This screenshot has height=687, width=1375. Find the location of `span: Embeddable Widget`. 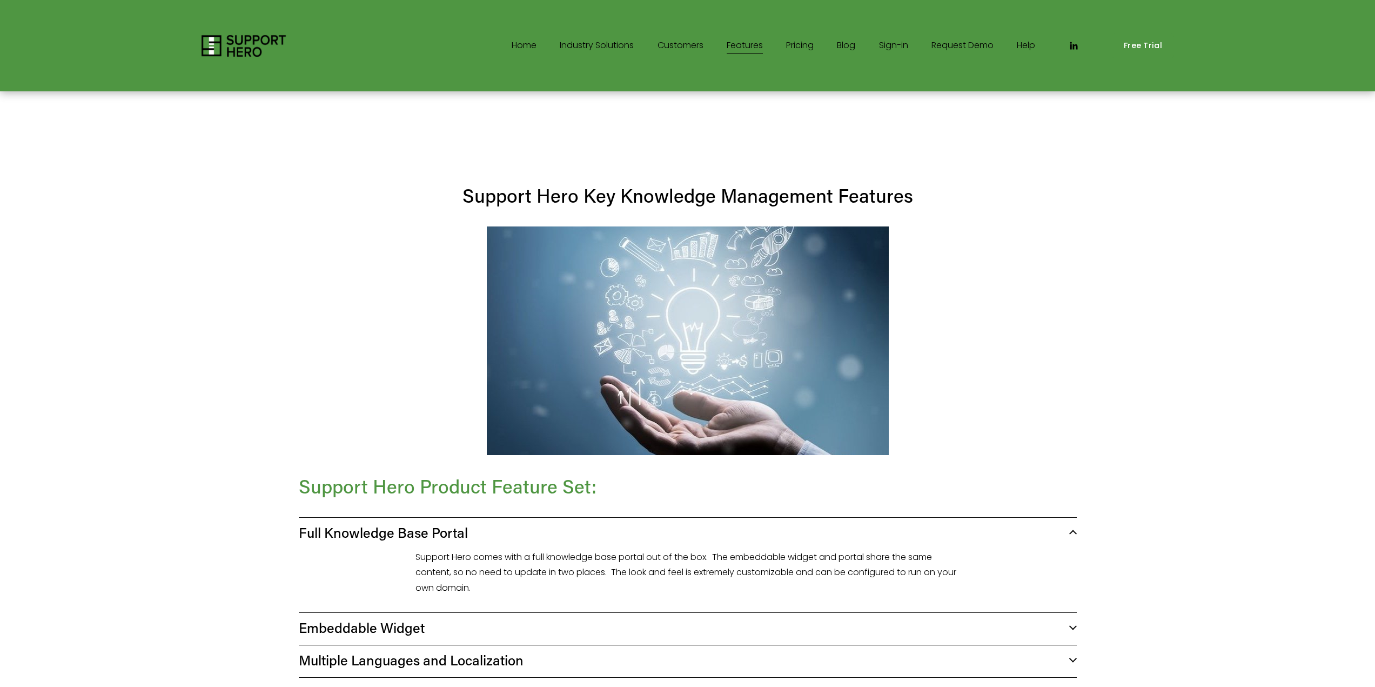

span: Embeddable Widget is located at coordinates (684, 627).